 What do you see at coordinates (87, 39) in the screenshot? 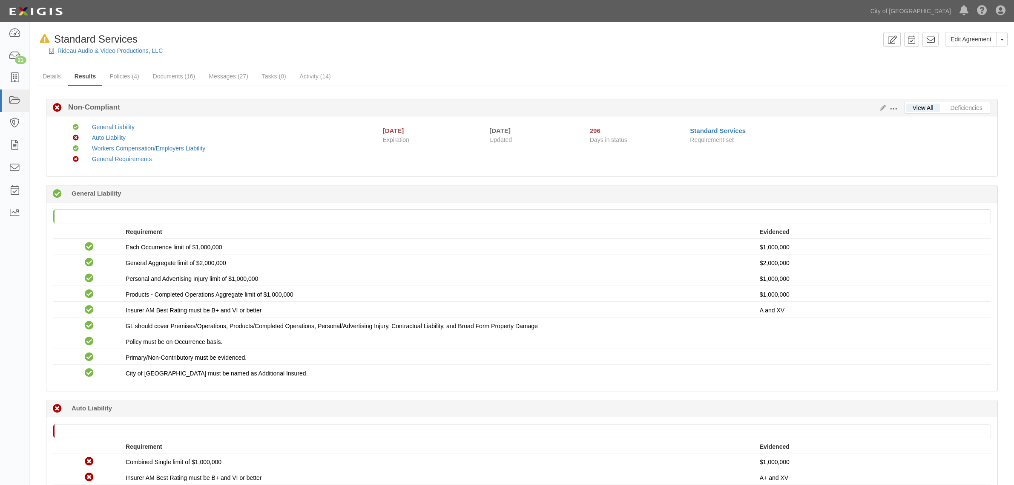
I see `div: Standard Services` at bounding box center [87, 39].